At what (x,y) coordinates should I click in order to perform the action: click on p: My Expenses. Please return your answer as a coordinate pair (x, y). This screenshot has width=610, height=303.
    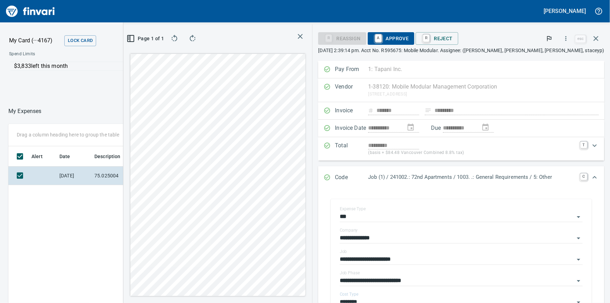
    Looking at the image, I should click on (25, 111).